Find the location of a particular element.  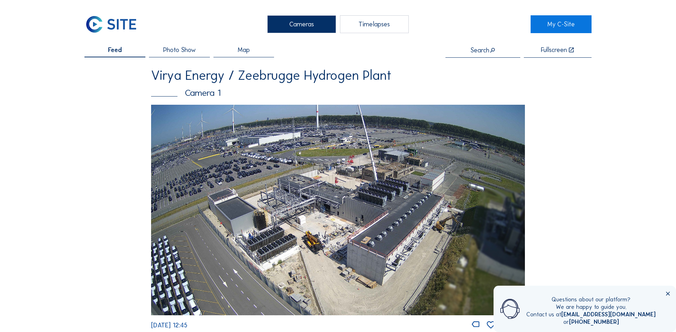

div: Questions about our platform? is located at coordinates (591, 299).